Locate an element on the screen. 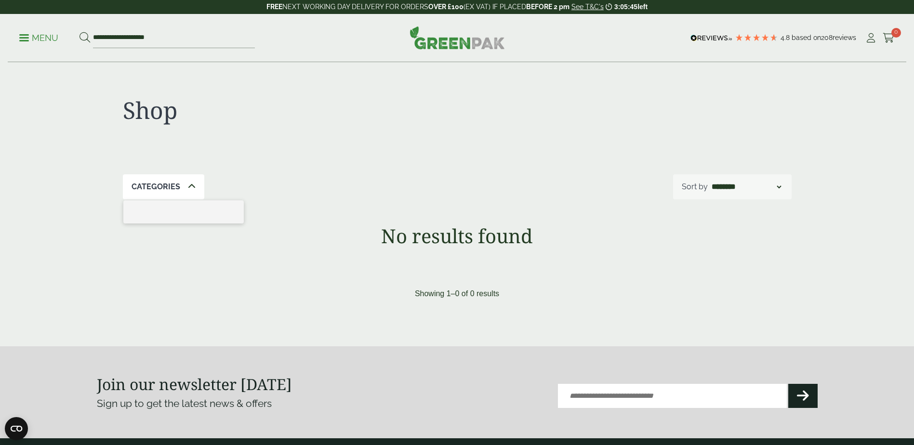  span: Based on is located at coordinates (806, 38).